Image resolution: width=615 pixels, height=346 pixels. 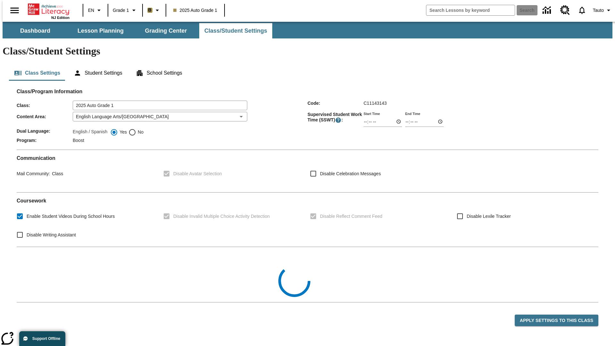 I want to click on button: Support Offline, so click(x=42, y=338).